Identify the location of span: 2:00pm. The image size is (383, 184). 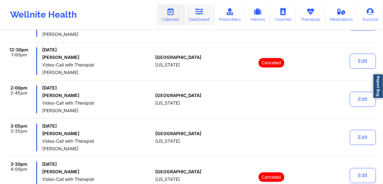
(19, 88).